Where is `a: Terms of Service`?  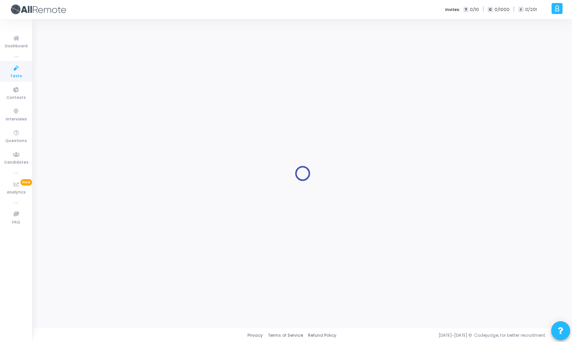 a: Terms of Service is located at coordinates (285, 335).